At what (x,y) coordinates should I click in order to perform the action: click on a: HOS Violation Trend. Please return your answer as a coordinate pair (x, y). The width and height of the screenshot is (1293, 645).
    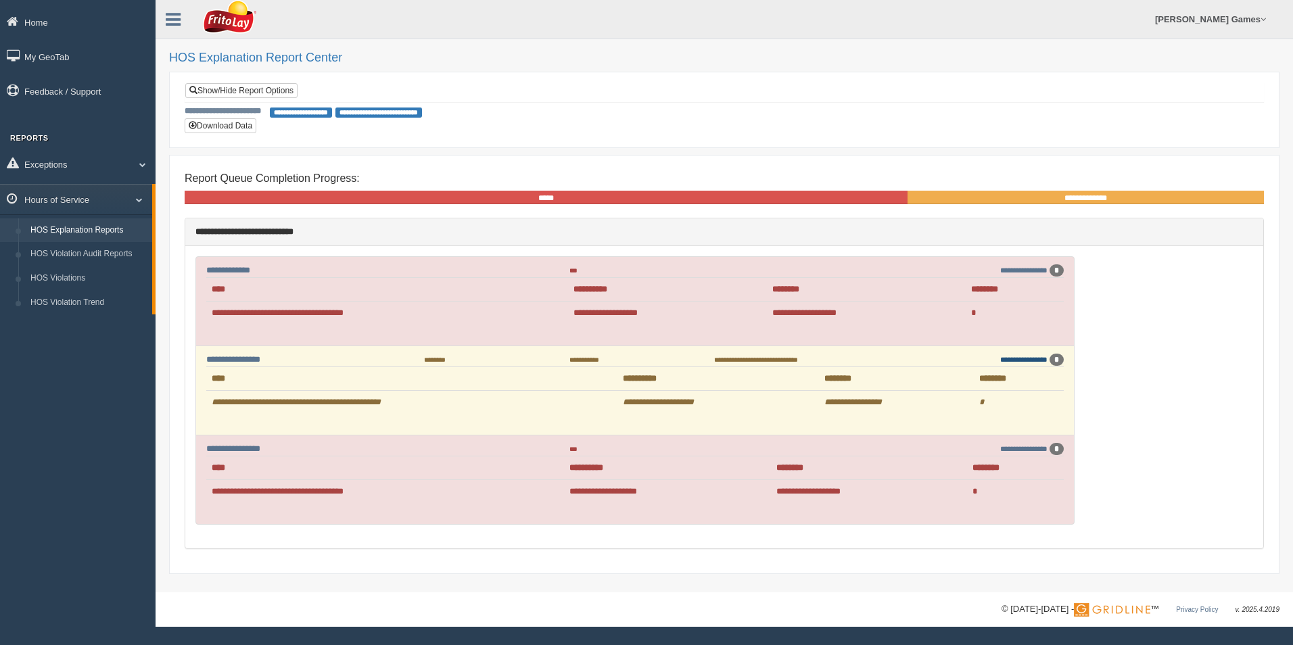
    Looking at the image, I should click on (88, 303).